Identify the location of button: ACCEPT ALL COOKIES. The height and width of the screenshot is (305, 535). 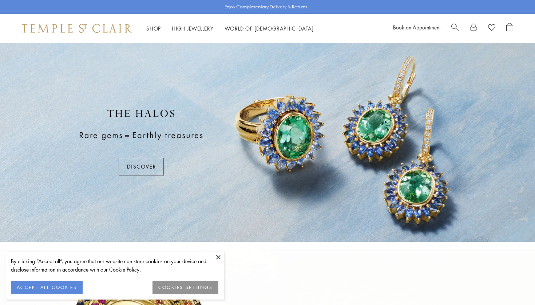
(47, 288).